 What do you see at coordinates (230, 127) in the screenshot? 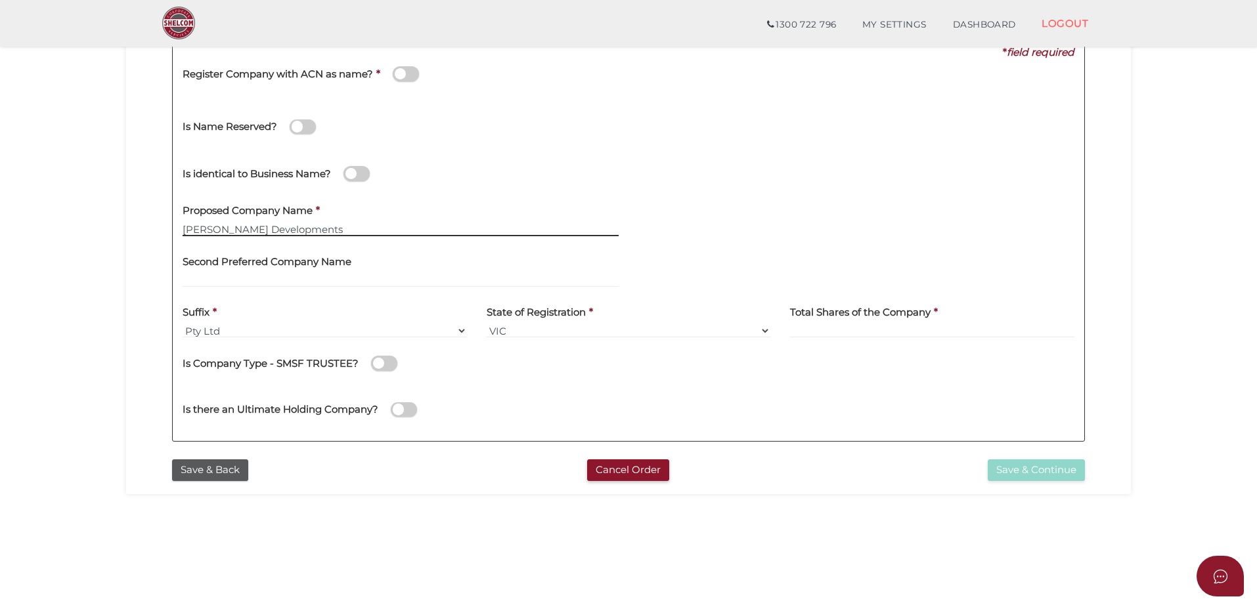
I see `h4: Is Name Reserved?` at bounding box center [230, 127].